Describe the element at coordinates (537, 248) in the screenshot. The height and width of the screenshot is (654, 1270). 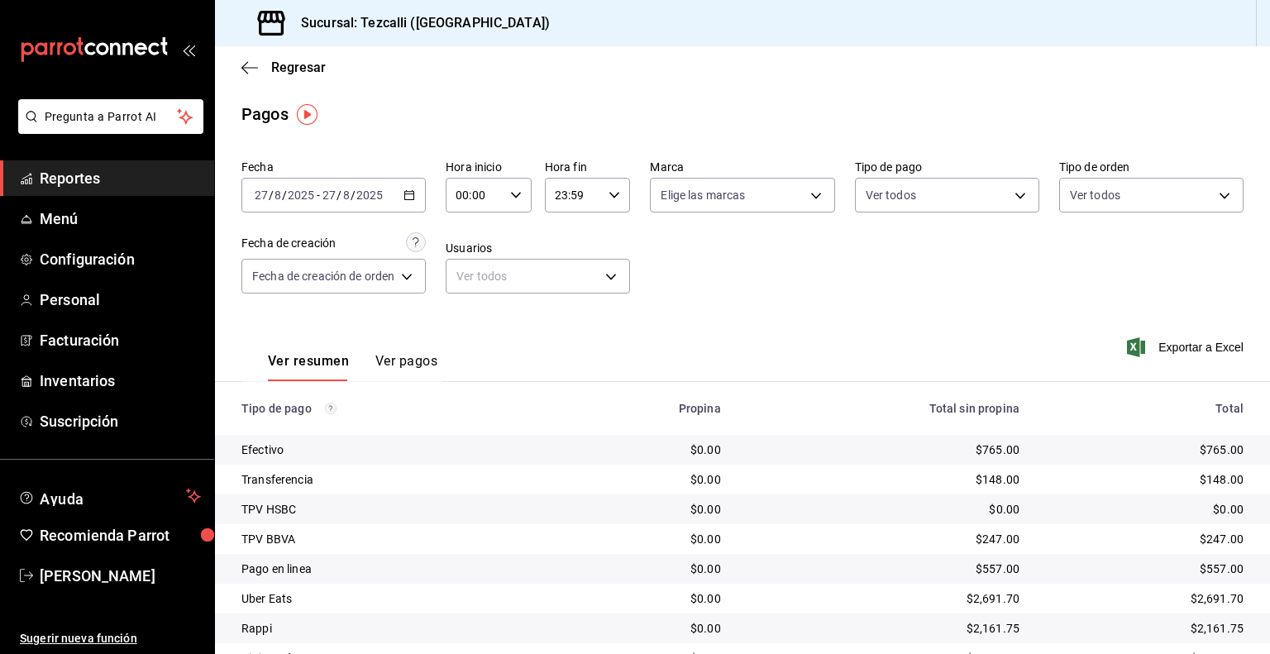
I see `label: Usuarios` at that location.